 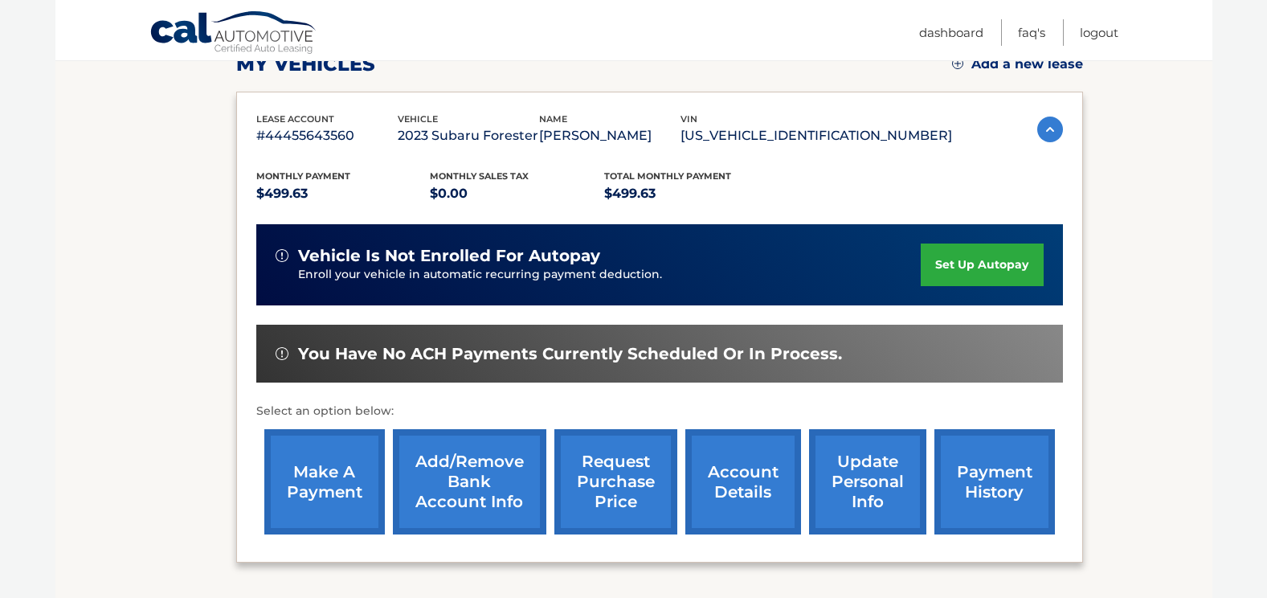 What do you see at coordinates (1032, 32) in the screenshot?
I see `a: FAQ's` at bounding box center [1032, 32].